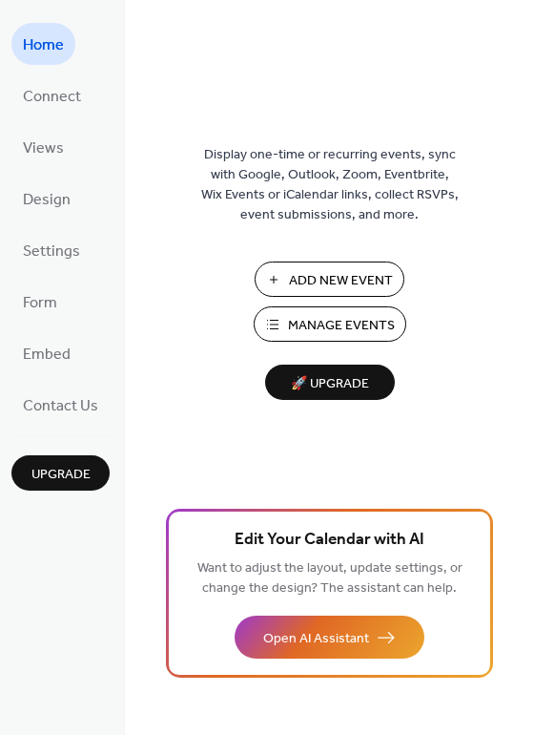  I want to click on span: Edit Your Calendar with AI, so click(329, 540).